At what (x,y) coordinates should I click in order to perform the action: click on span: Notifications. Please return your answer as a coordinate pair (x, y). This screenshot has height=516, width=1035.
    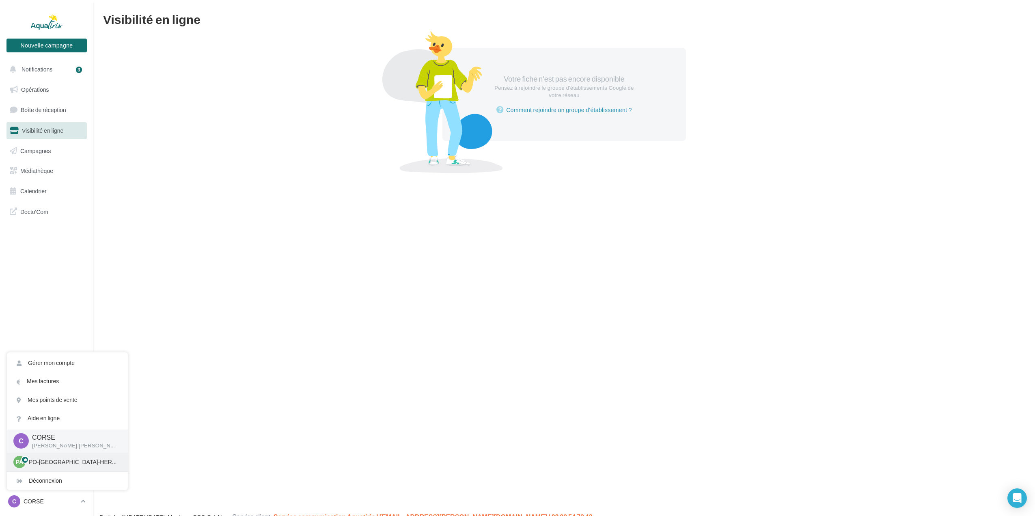
    Looking at the image, I should click on (37, 69).